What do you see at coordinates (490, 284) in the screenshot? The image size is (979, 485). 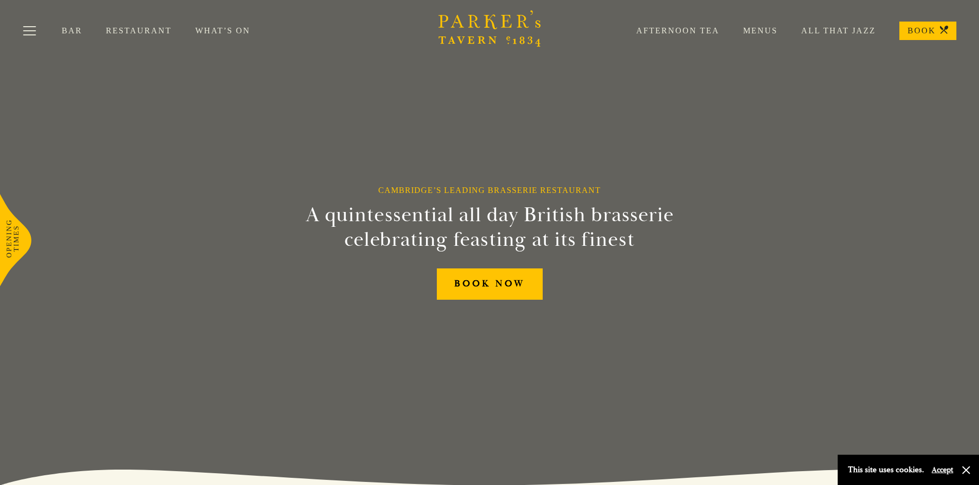 I see `a: BOOK NOW` at bounding box center [490, 284].